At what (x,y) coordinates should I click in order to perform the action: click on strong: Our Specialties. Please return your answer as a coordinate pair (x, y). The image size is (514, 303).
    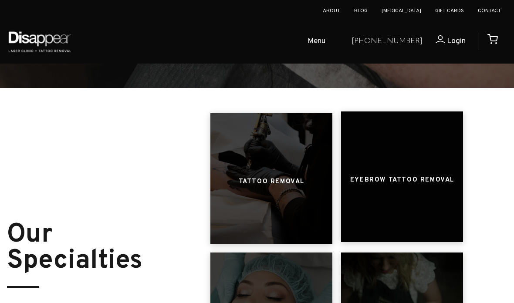
    Looking at the image, I should click on (74, 248).